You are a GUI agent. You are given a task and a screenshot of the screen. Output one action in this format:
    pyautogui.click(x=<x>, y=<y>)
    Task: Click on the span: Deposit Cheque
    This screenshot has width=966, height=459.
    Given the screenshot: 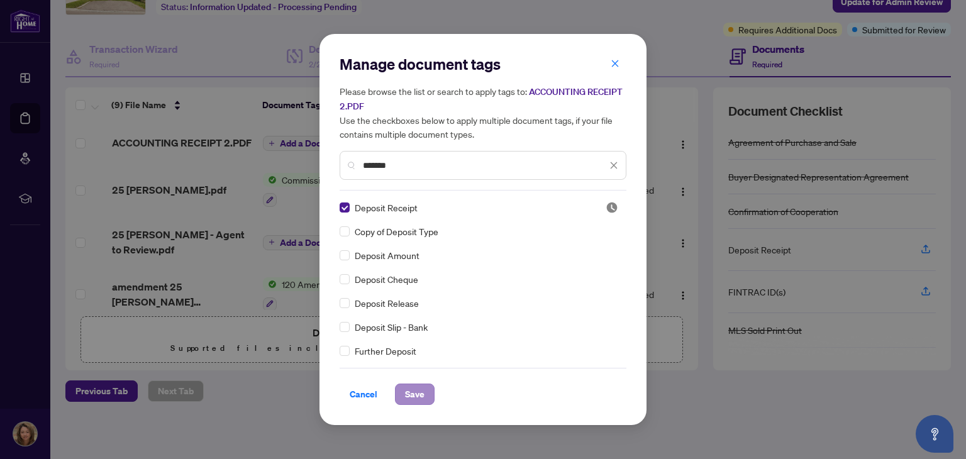 What is the action you would take?
    pyautogui.click(x=386, y=279)
    